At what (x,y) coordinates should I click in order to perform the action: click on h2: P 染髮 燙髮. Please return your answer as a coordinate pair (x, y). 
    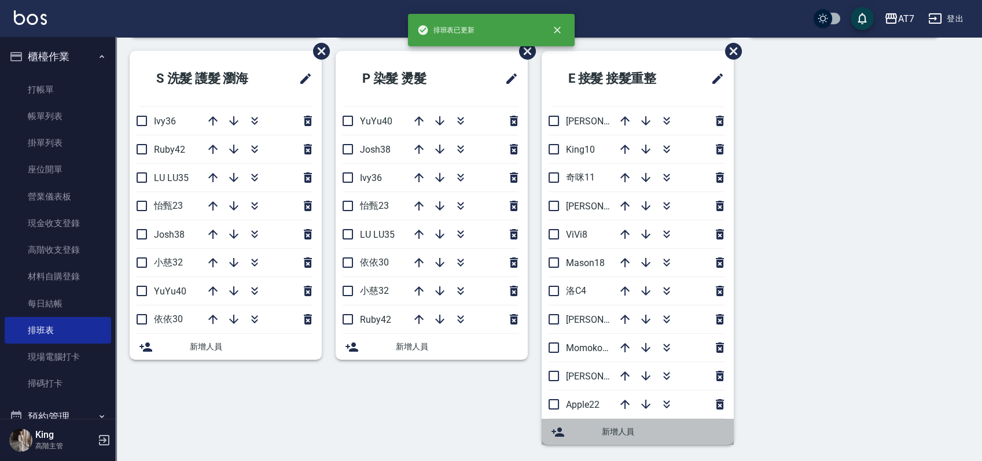
    Looking at the image, I should click on (407, 79).